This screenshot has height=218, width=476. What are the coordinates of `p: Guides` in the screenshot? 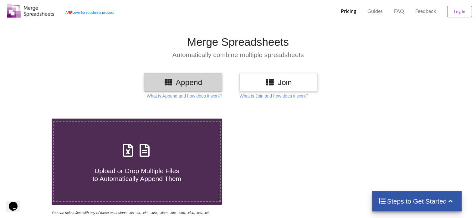 It's located at (375, 11).